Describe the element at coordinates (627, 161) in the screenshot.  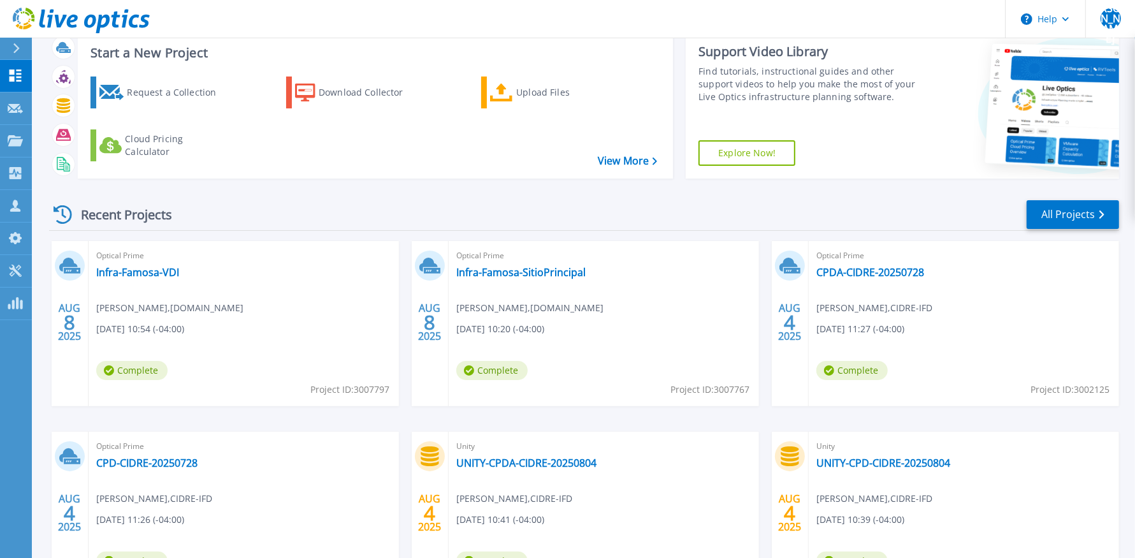
I see `a: View More` at that location.